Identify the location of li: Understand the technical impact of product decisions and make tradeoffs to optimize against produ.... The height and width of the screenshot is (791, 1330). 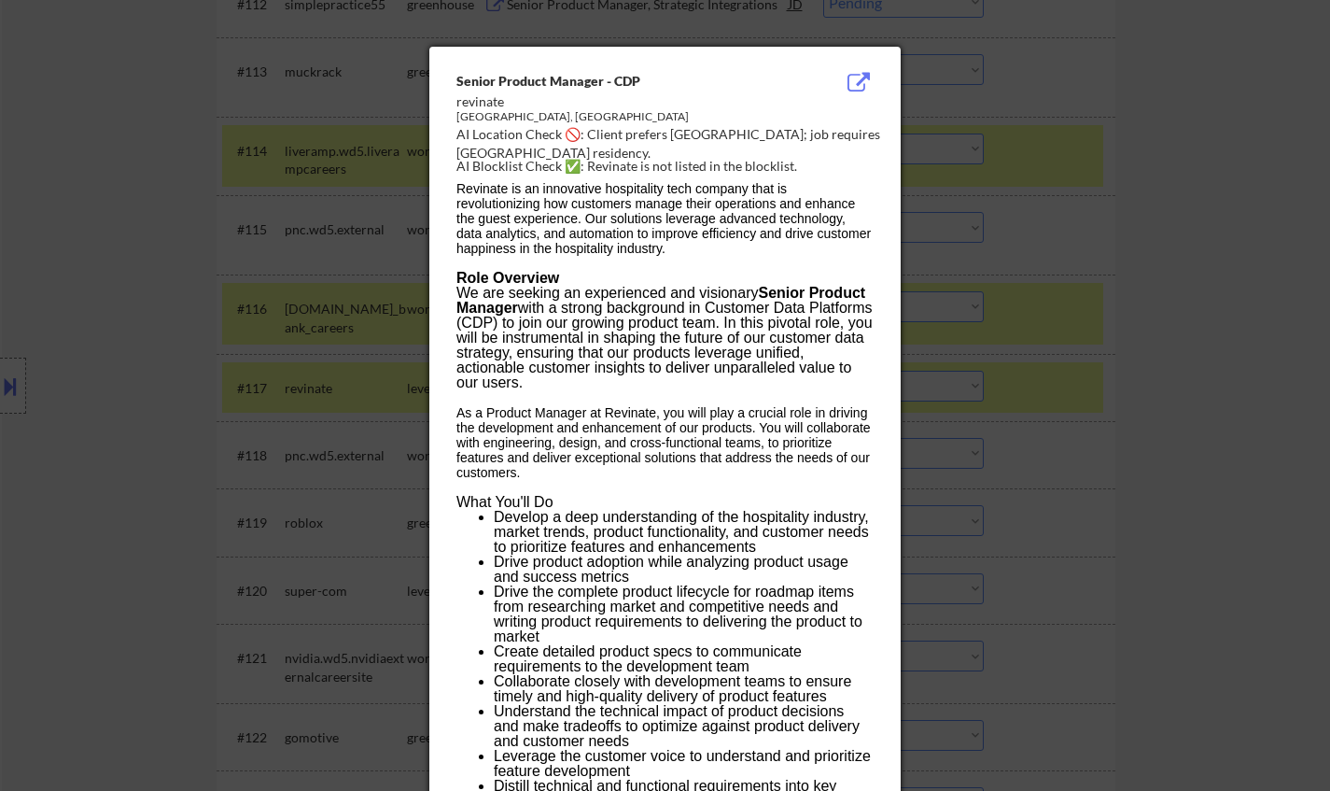
(683, 726).